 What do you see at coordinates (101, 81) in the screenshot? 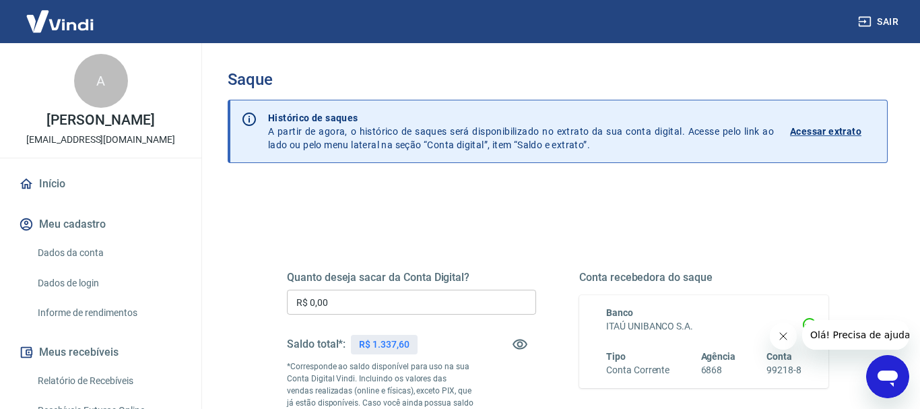
I see `div: A` at bounding box center [101, 81].